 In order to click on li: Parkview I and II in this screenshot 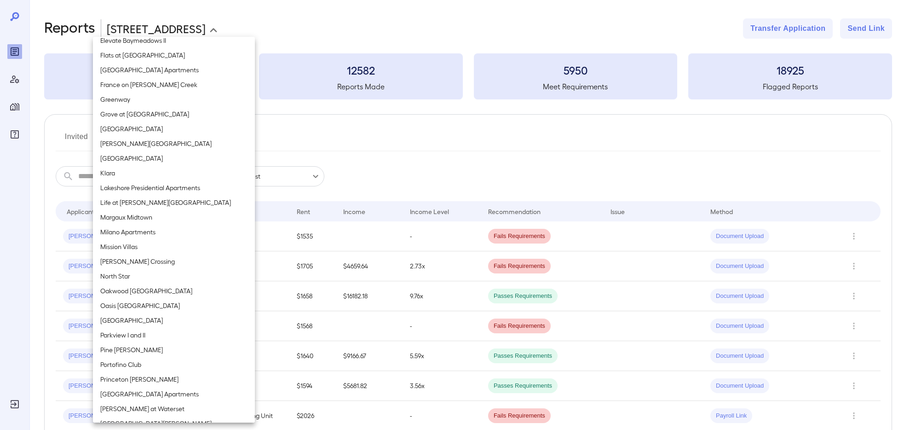, I will do `click(174, 335)`.